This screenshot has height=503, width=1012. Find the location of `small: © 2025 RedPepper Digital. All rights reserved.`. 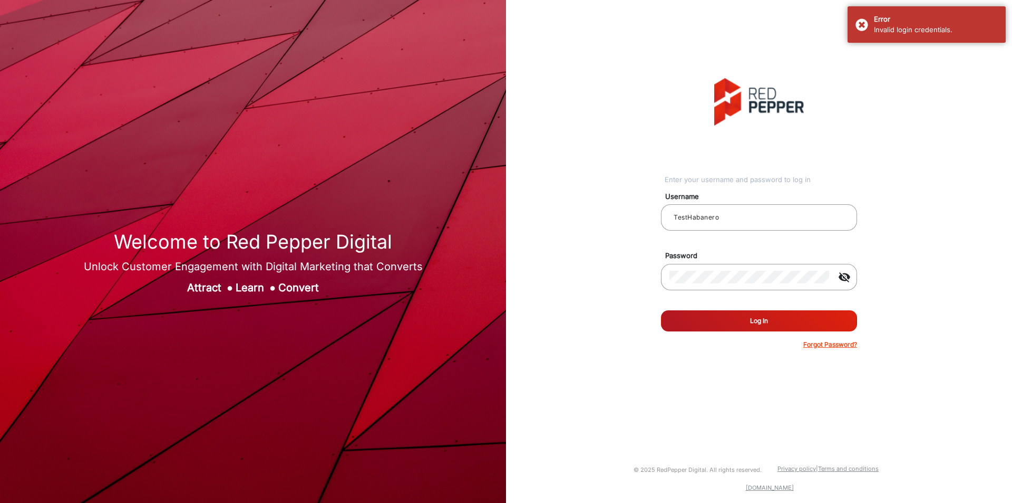

small: © 2025 RedPepper Digital. All rights reserved. is located at coordinates (698, 469).